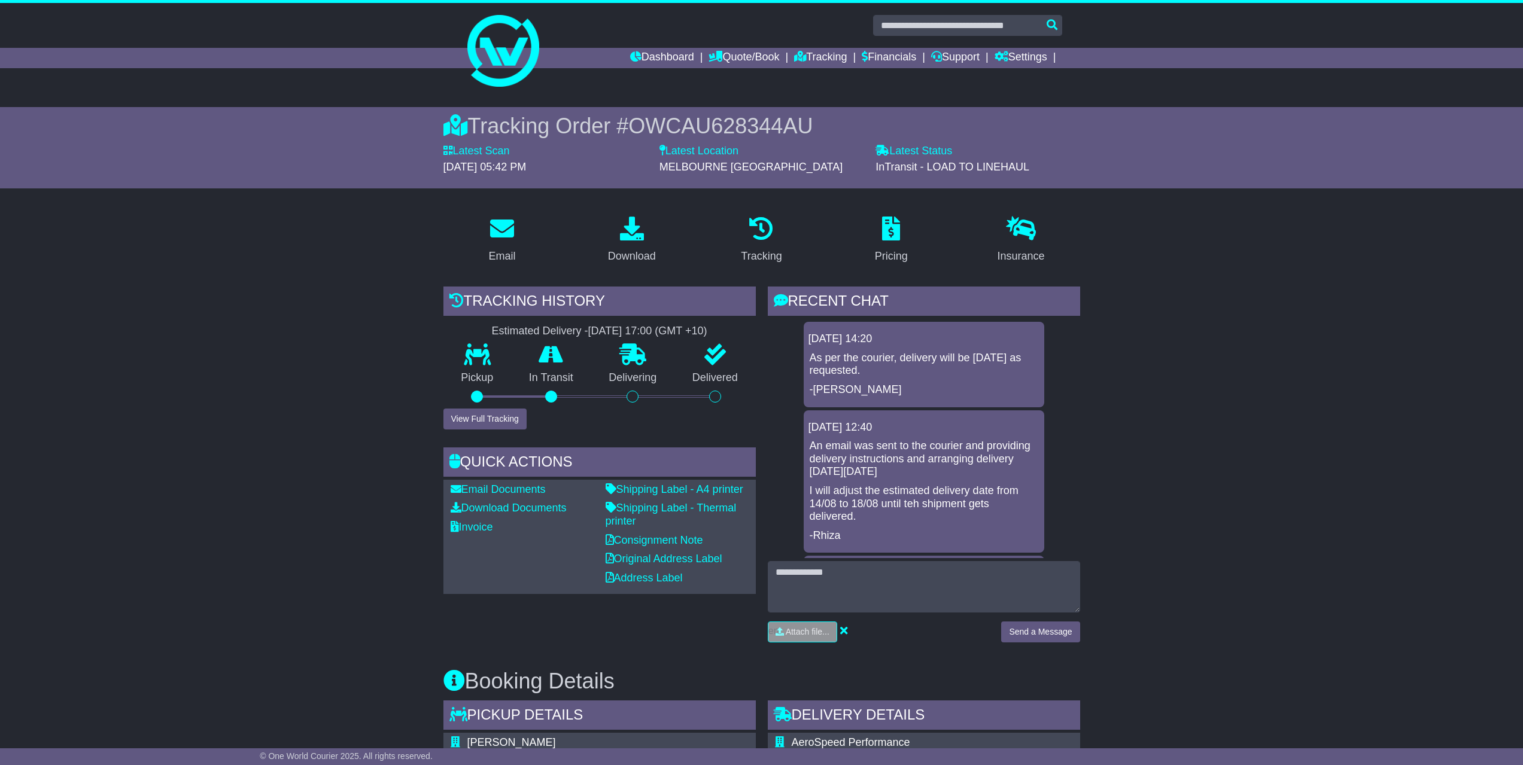  Describe the element at coordinates (346, 756) in the screenshot. I see `span: © One World Courier 2025. All rights reserved.` at that location.